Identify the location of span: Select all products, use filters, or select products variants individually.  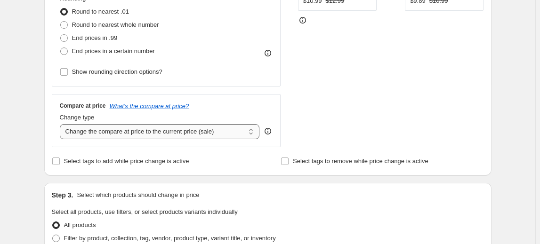
(145, 212).